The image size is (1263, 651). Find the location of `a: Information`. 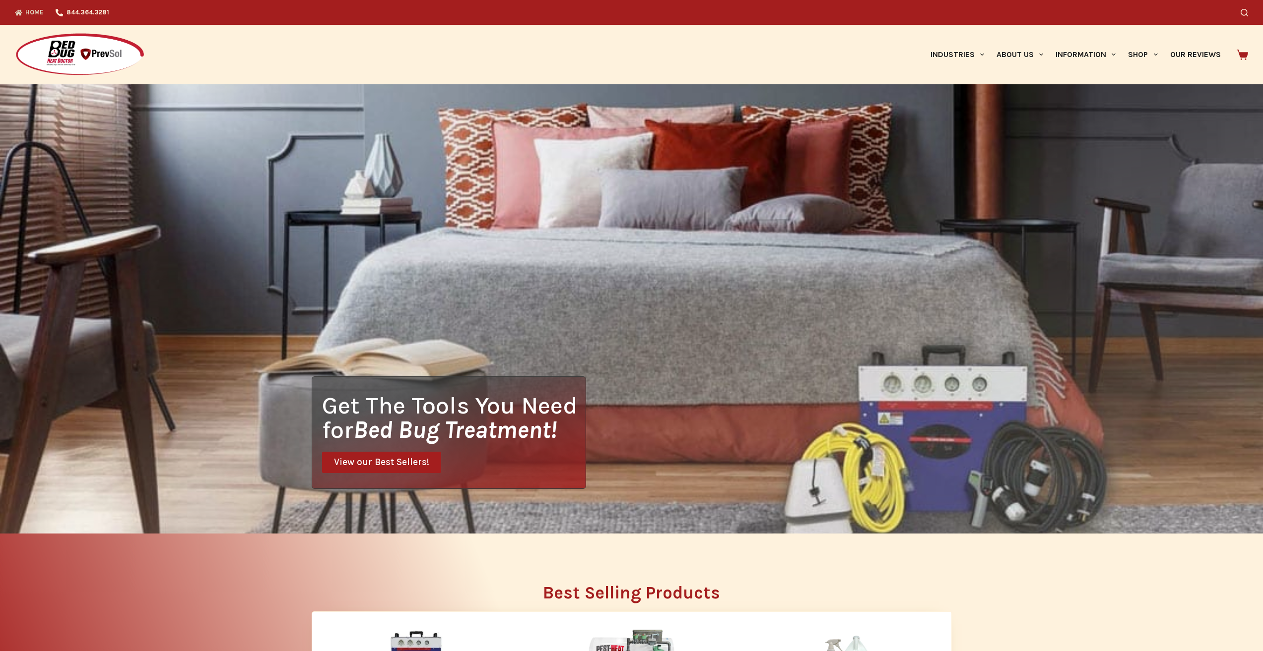

a: Information is located at coordinates (1086, 55).